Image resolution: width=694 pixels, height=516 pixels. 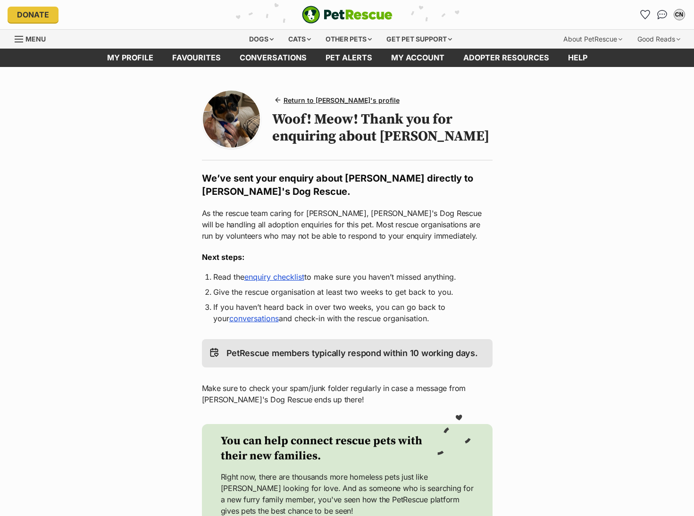 What do you see at coordinates (679, 15) in the screenshot?
I see `button: My account` at bounding box center [679, 15].